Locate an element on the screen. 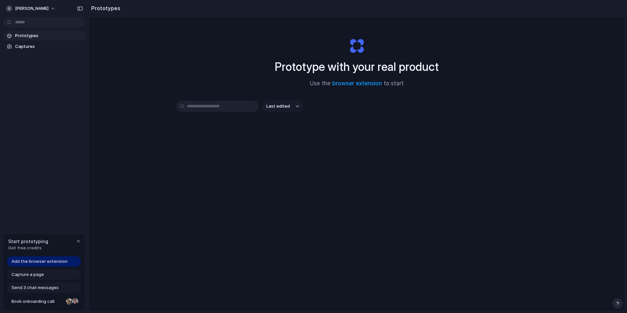 This screenshot has width=627, height=313. button: Last edited is located at coordinates (283, 106).